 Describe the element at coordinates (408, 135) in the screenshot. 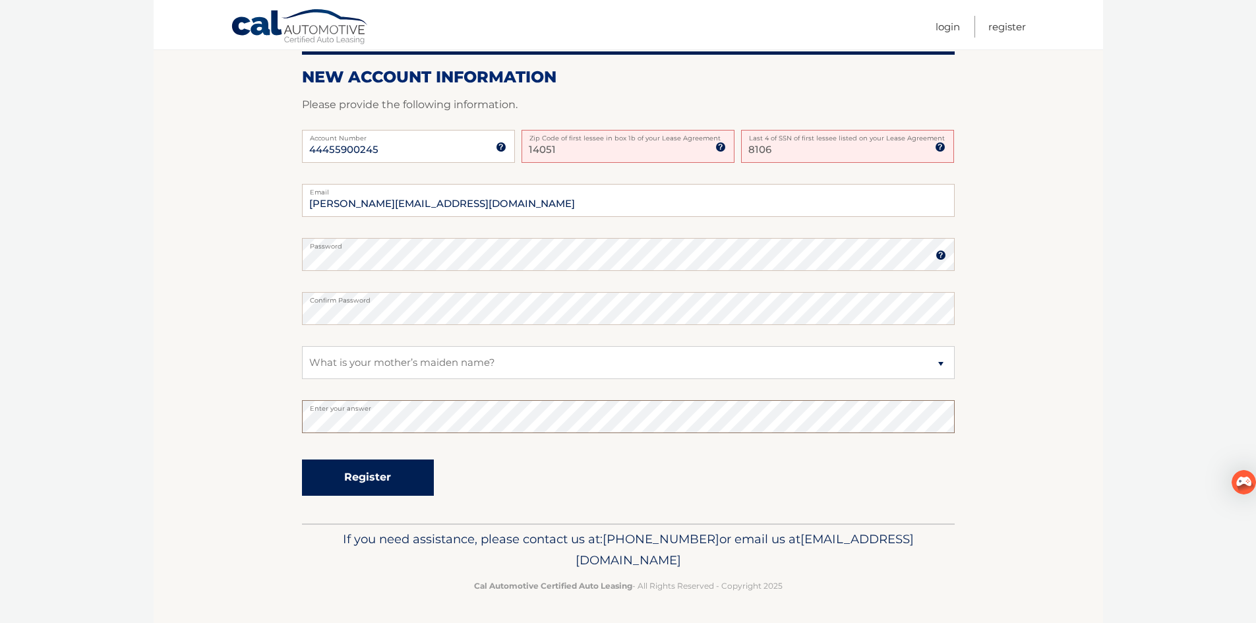

I see `label: Account Number` at that location.